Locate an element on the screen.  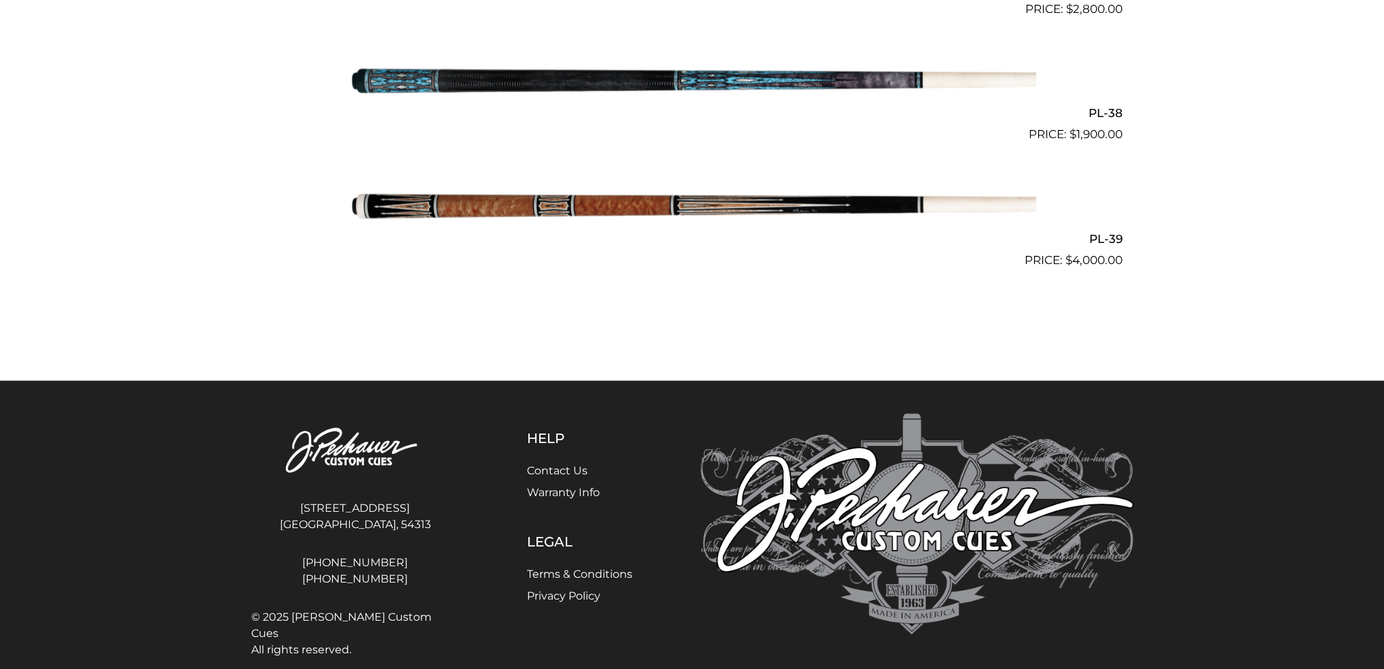
a: Warranty Info is located at coordinates (563, 492).